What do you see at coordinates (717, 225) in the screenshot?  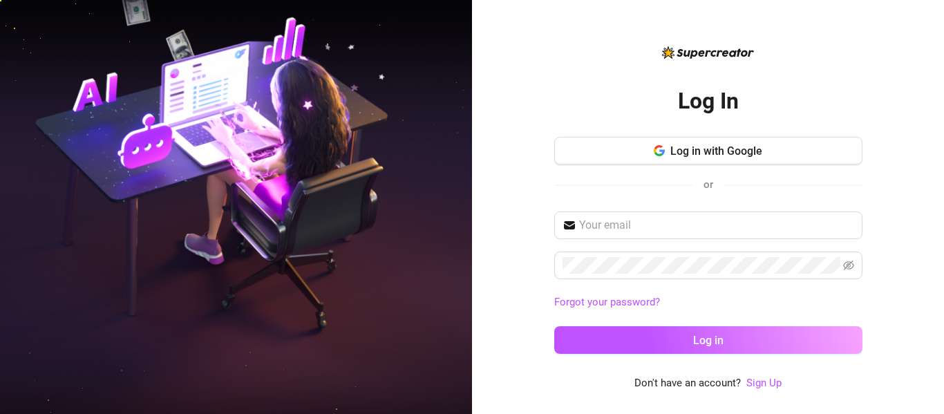 I see `input: Your email` at bounding box center [717, 225].